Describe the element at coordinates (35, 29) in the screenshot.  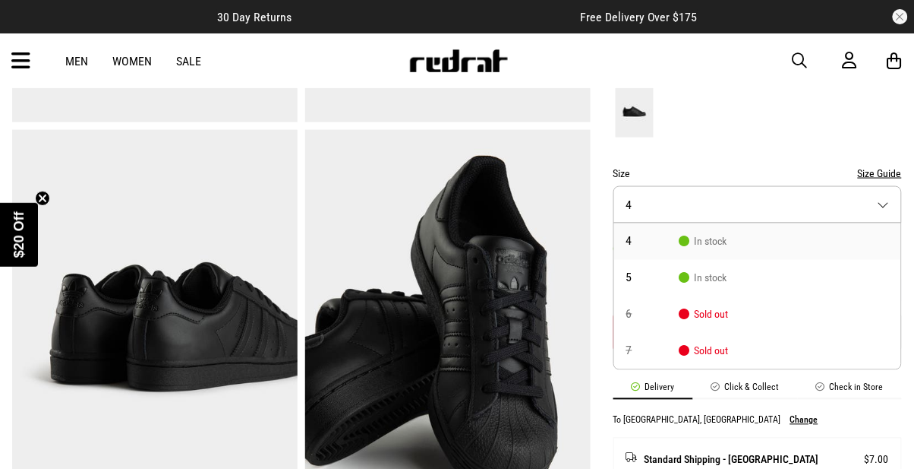
I see `button: Open LiveChat chat widget` at that location.